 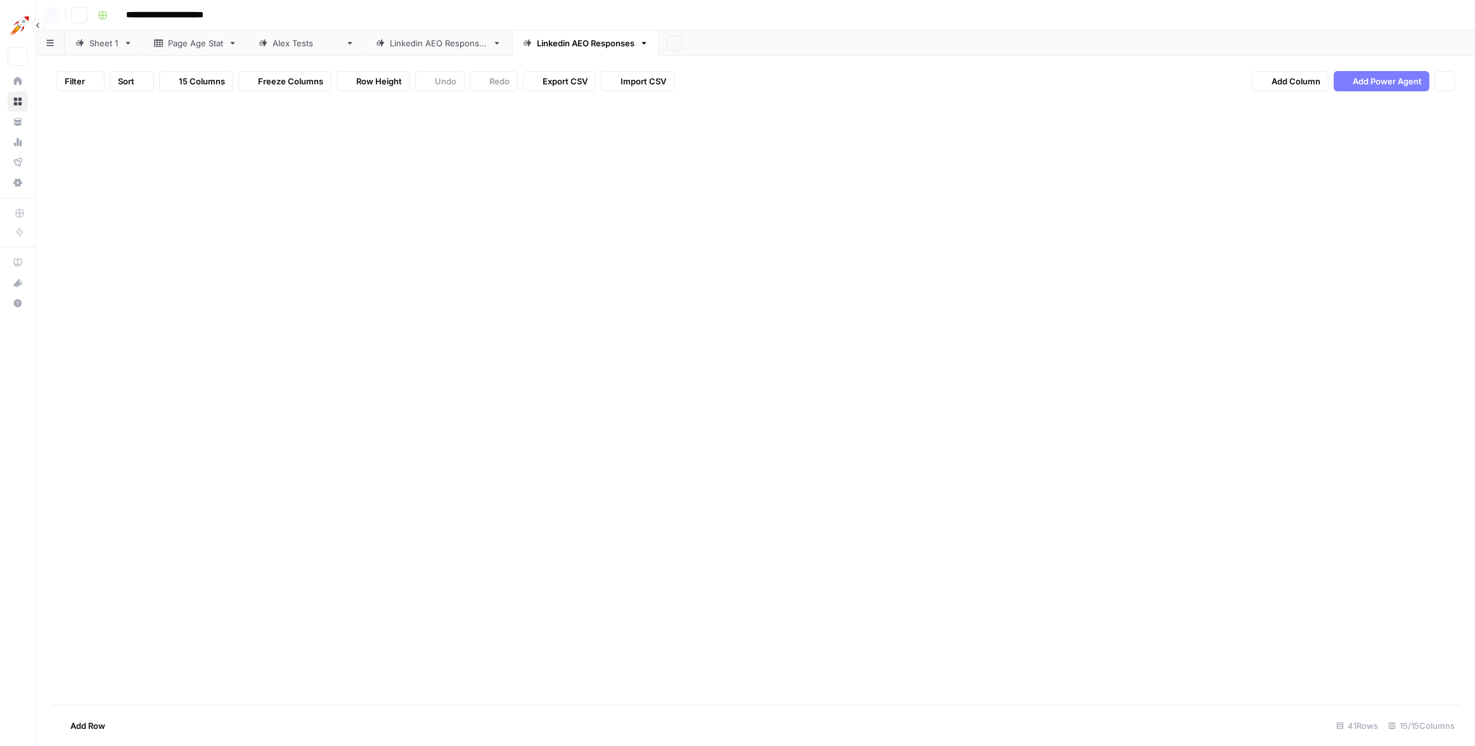 What do you see at coordinates (1357, 725) in the screenshot?
I see `div: 41 Rows` at bounding box center [1357, 725].